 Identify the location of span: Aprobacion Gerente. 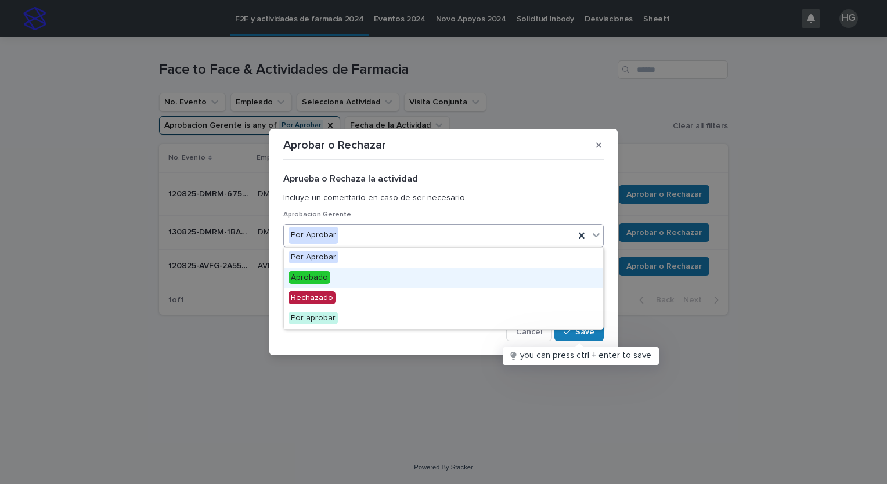
(317, 215).